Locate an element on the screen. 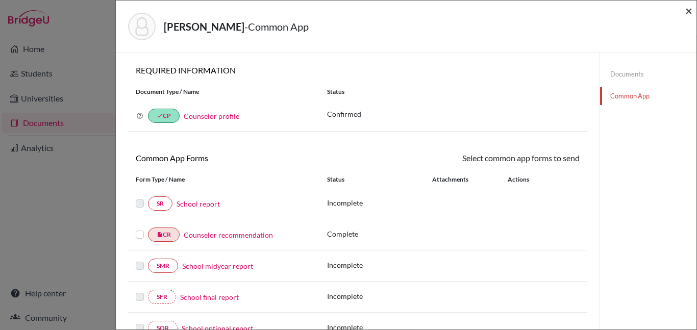 The width and height of the screenshot is (697, 330). span: - Common App is located at coordinates (277, 27).